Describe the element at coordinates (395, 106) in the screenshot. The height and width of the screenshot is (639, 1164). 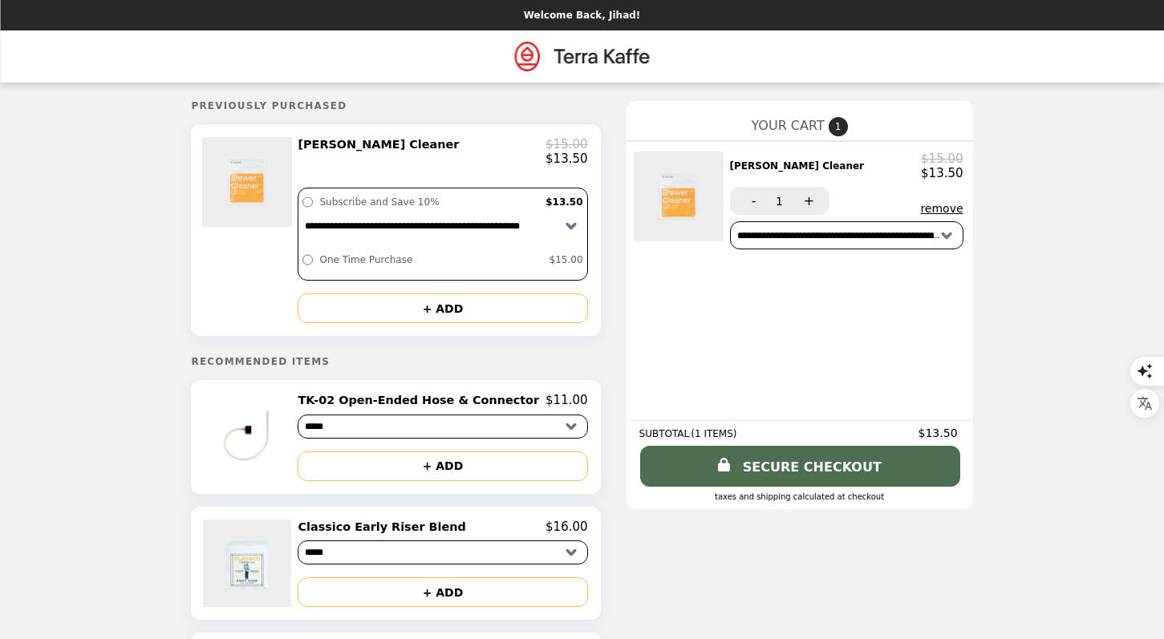
I see `h5: Previously Purchased` at that location.